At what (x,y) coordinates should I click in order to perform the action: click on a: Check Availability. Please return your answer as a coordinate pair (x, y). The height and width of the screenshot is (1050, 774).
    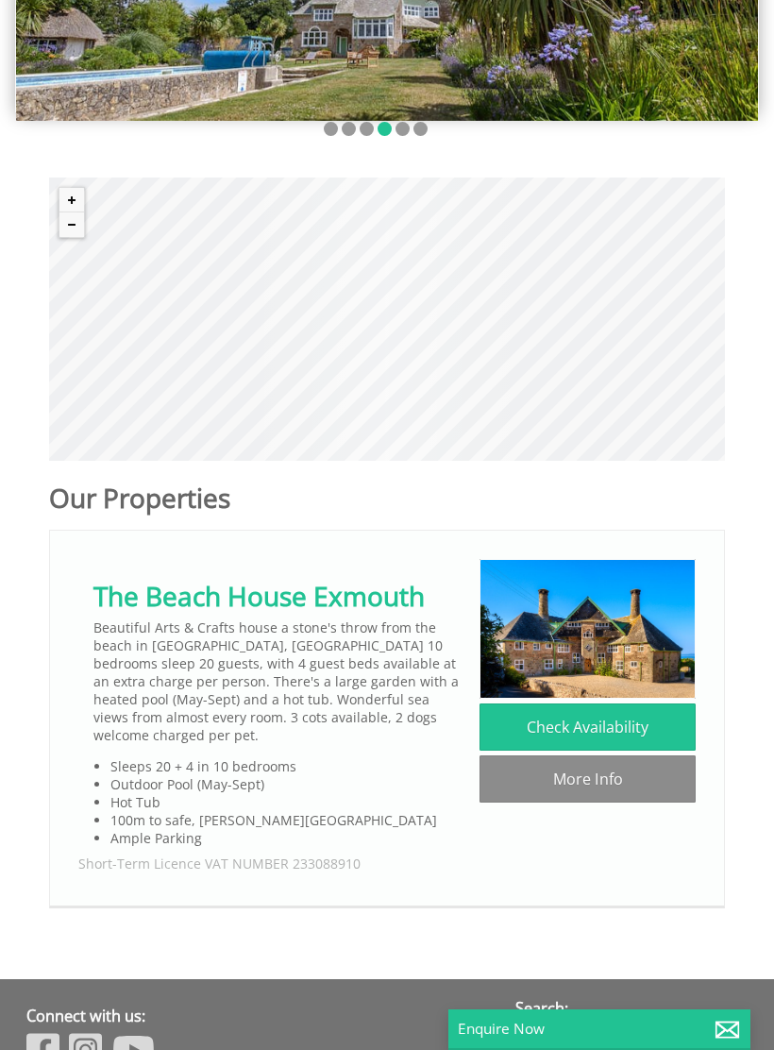
    Looking at the image, I should click on (587, 727).